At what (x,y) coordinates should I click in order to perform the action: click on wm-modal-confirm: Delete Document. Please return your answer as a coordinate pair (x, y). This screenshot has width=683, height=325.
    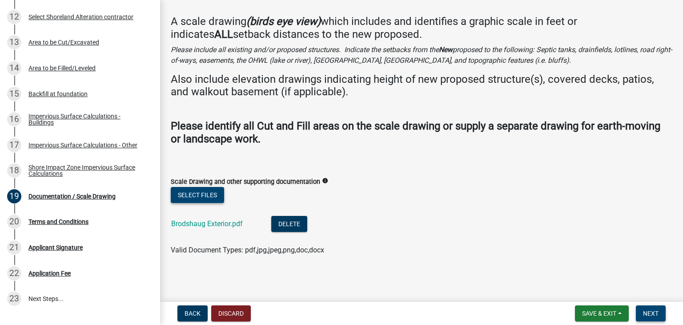
    Looking at the image, I should click on (289, 224).